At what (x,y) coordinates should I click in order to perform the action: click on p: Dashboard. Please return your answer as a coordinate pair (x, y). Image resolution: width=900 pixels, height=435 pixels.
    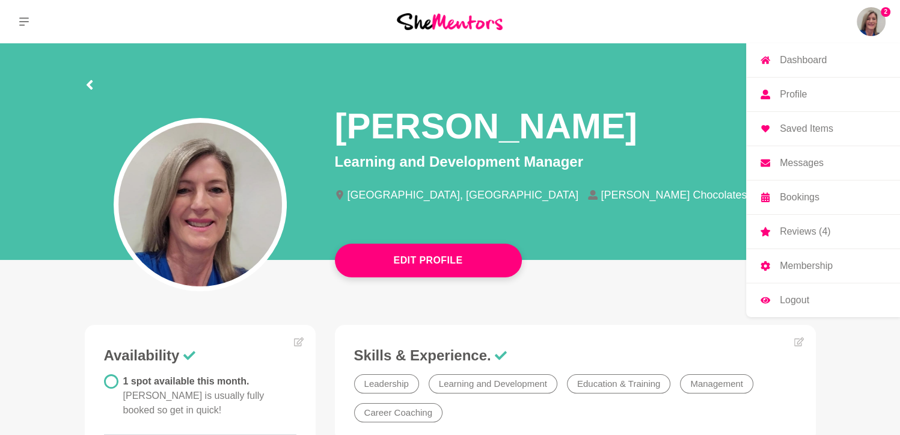
    Looking at the image, I should click on (803, 60).